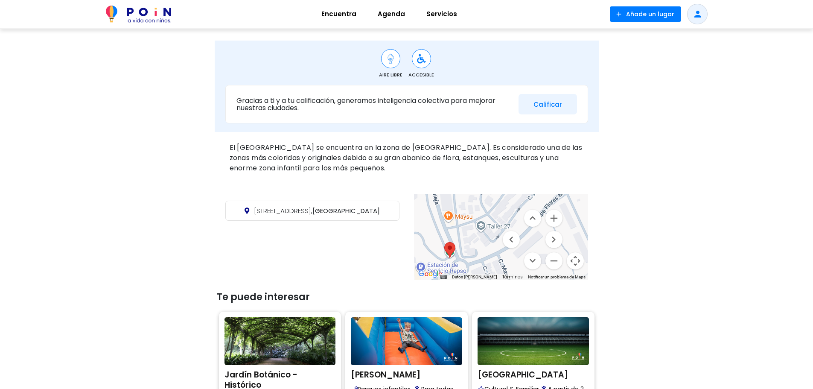  Describe the element at coordinates (554, 261) in the screenshot. I see `button: Reducir` at that location.